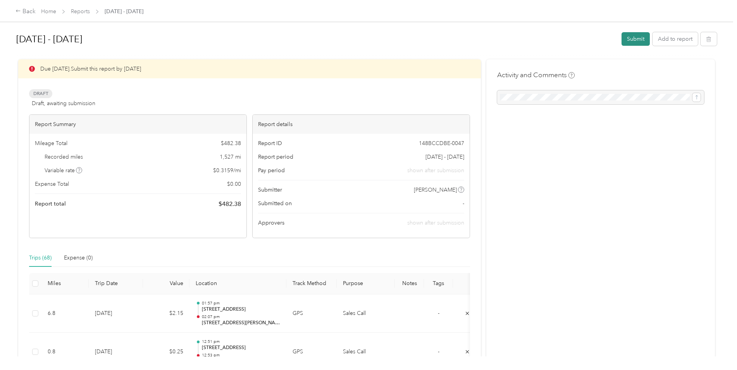 The width and height of the screenshot is (737, 370). I want to click on span: Draft, awaiting submission, so click(64, 103).